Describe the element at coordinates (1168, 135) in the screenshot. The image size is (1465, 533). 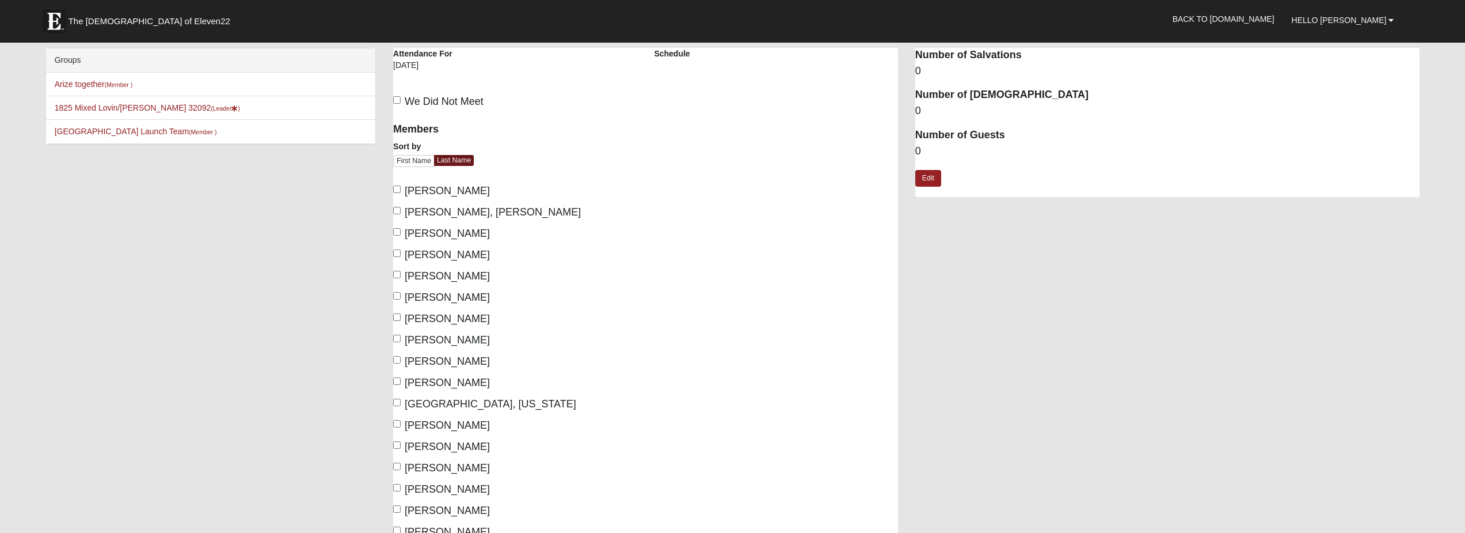
I see `dt: Number of Guests` at that location.